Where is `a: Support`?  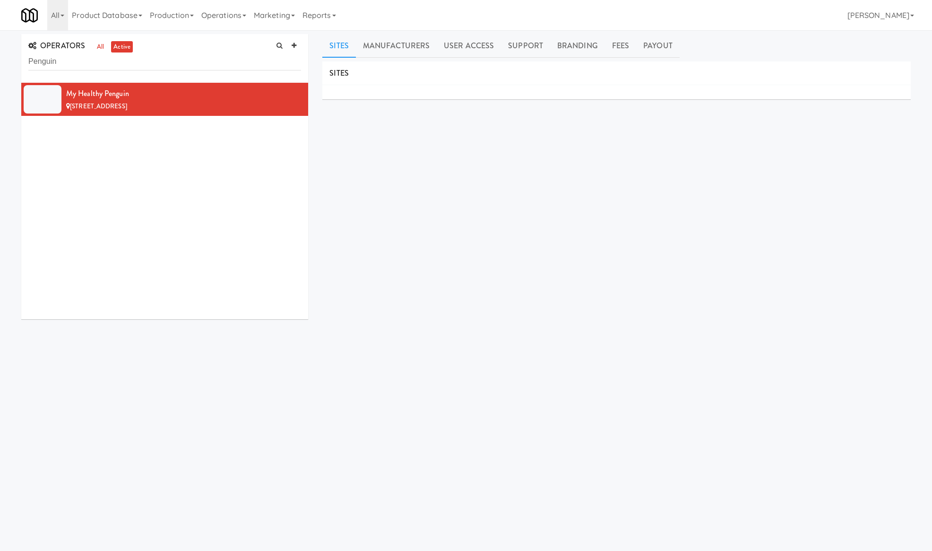
a: Support is located at coordinates (525, 46).